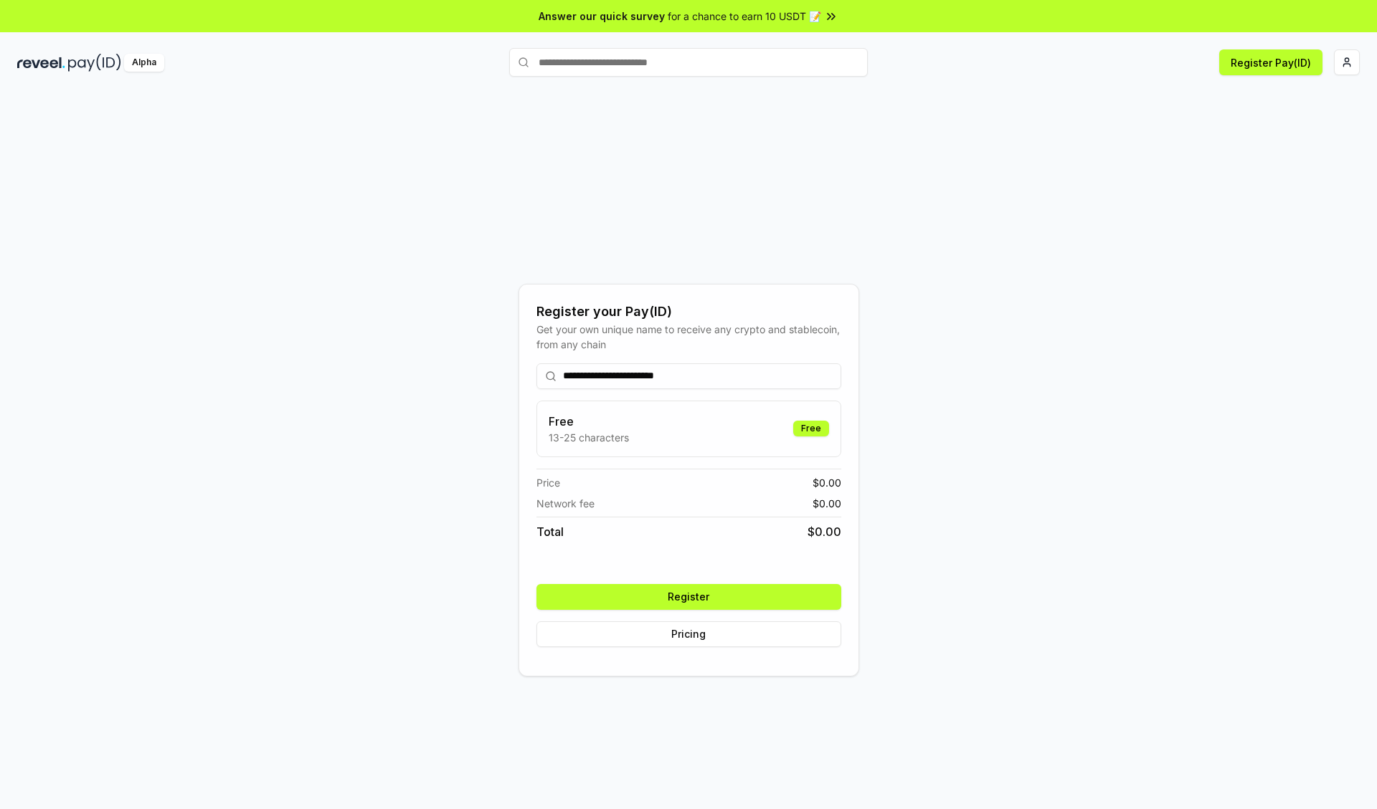 This screenshot has width=1377, height=809. I want to click on div: Get your own unique name to receive any crypto and stablecoin, from any chain, so click(688, 337).